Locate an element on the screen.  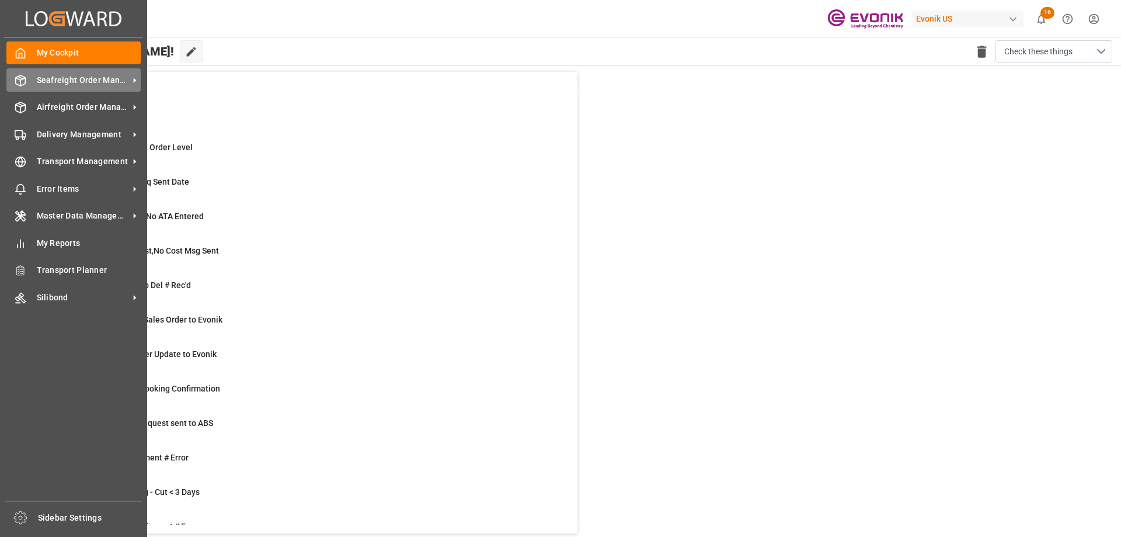
a: 0Error on Initial Sales Order to EvonikShipment is located at coordinates (311, 326).